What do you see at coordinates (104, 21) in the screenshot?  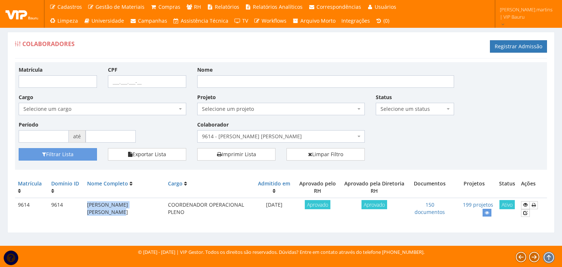 I see `a: Universidade` at bounding box center [104, 21].